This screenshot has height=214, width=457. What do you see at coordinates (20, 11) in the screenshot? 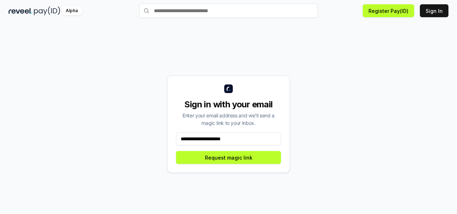
I see `img: reveel_dark` at bounding box center [20, 11].